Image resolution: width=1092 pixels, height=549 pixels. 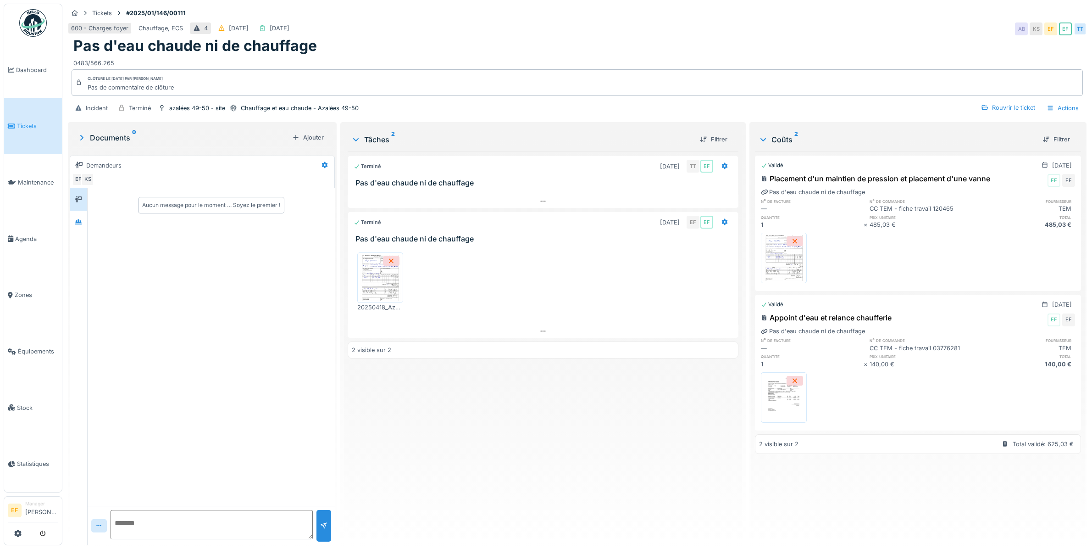 I want to click on div: Documents, so click(x=183, y=138).